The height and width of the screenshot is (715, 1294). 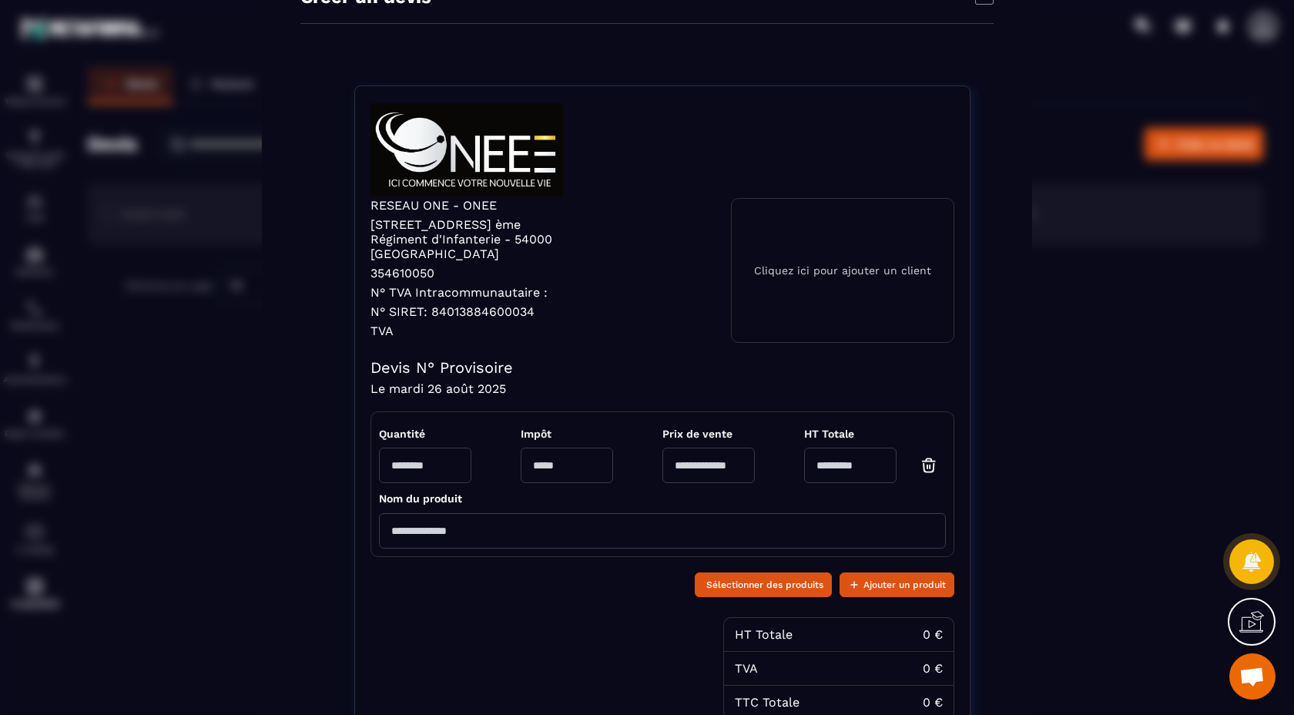 I want to click on div: HT Totale, so click(x=763, y=634).